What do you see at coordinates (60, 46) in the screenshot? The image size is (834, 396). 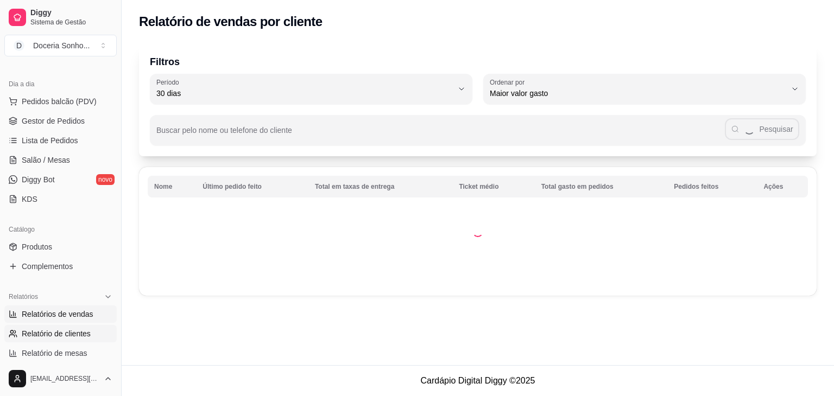 I see `button: Select a team` at bounding box center [60, 46].